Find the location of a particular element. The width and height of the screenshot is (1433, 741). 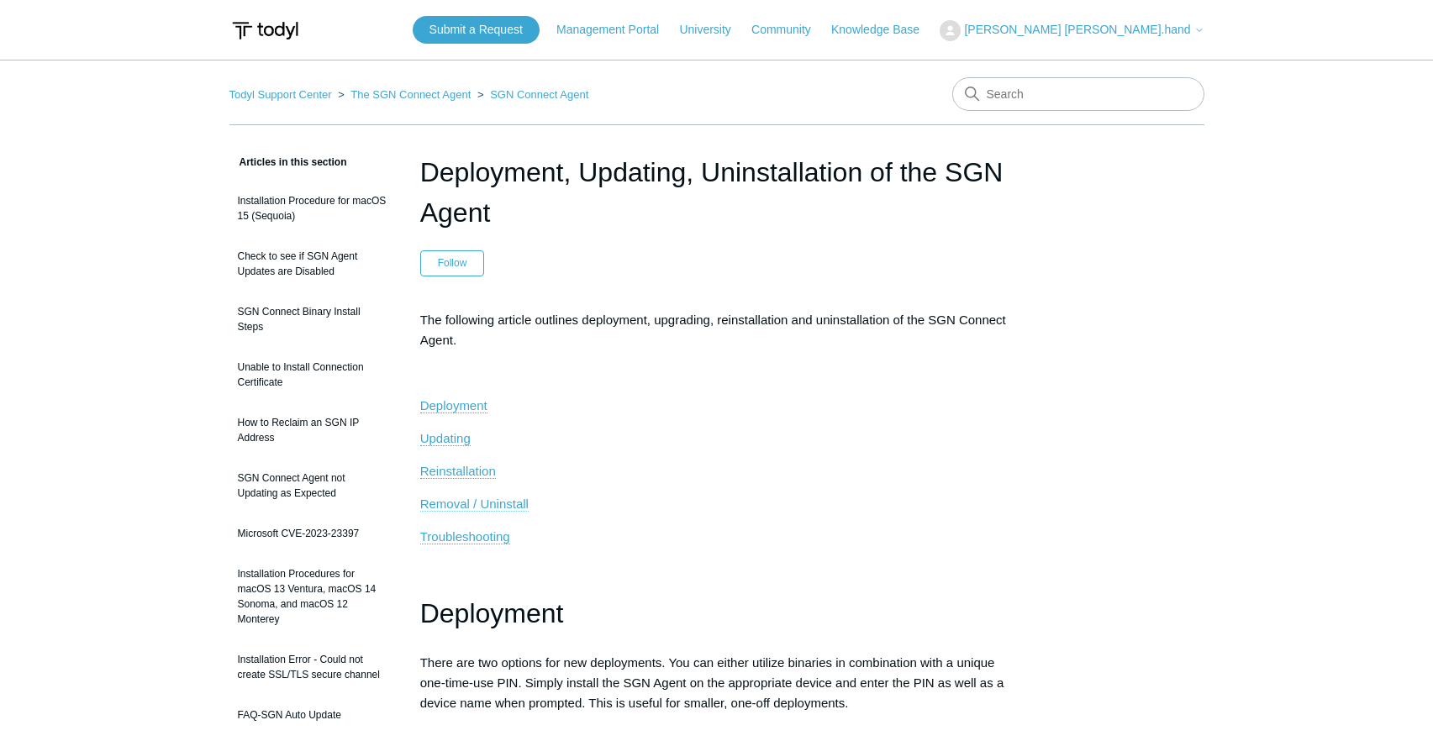

span: Updating is located at coordinates (446, 438).